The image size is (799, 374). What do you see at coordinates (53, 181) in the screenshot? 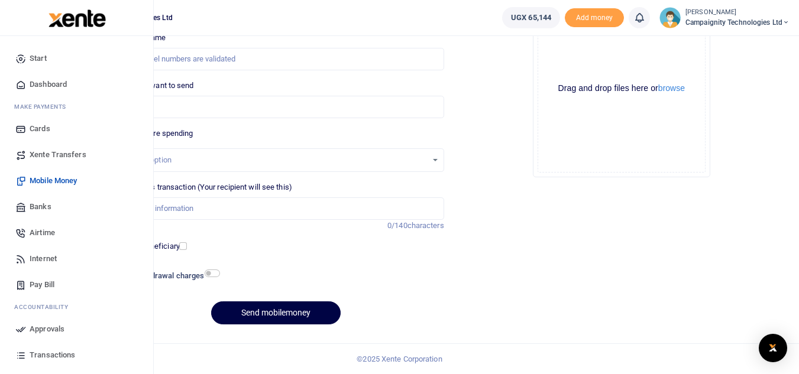
I see `span: Mobile Money` at bounding box center [53, 181].